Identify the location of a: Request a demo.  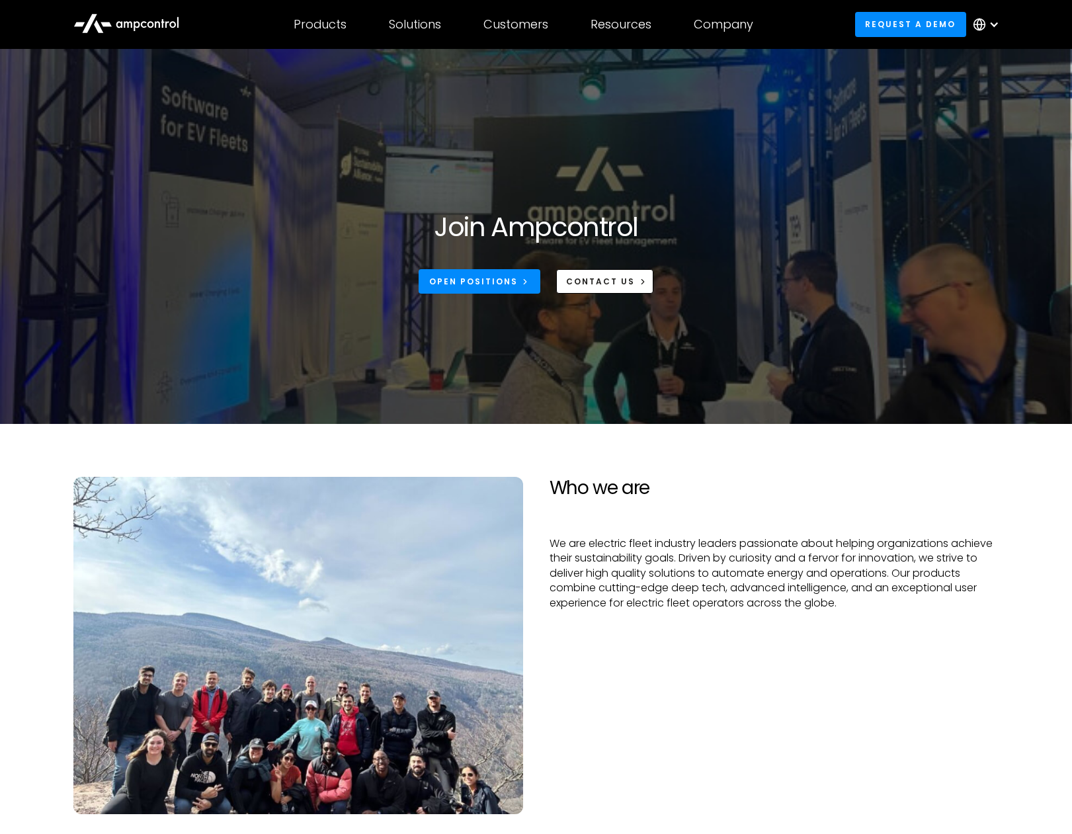
(910, 24).